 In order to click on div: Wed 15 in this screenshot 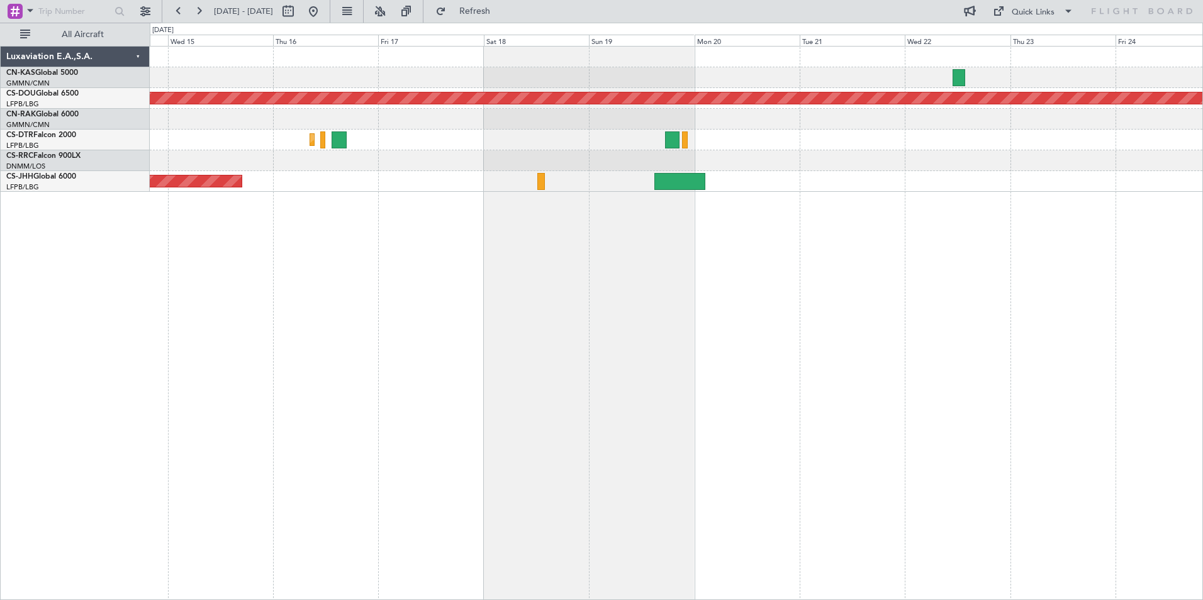, I will do `click(220, 40)`.